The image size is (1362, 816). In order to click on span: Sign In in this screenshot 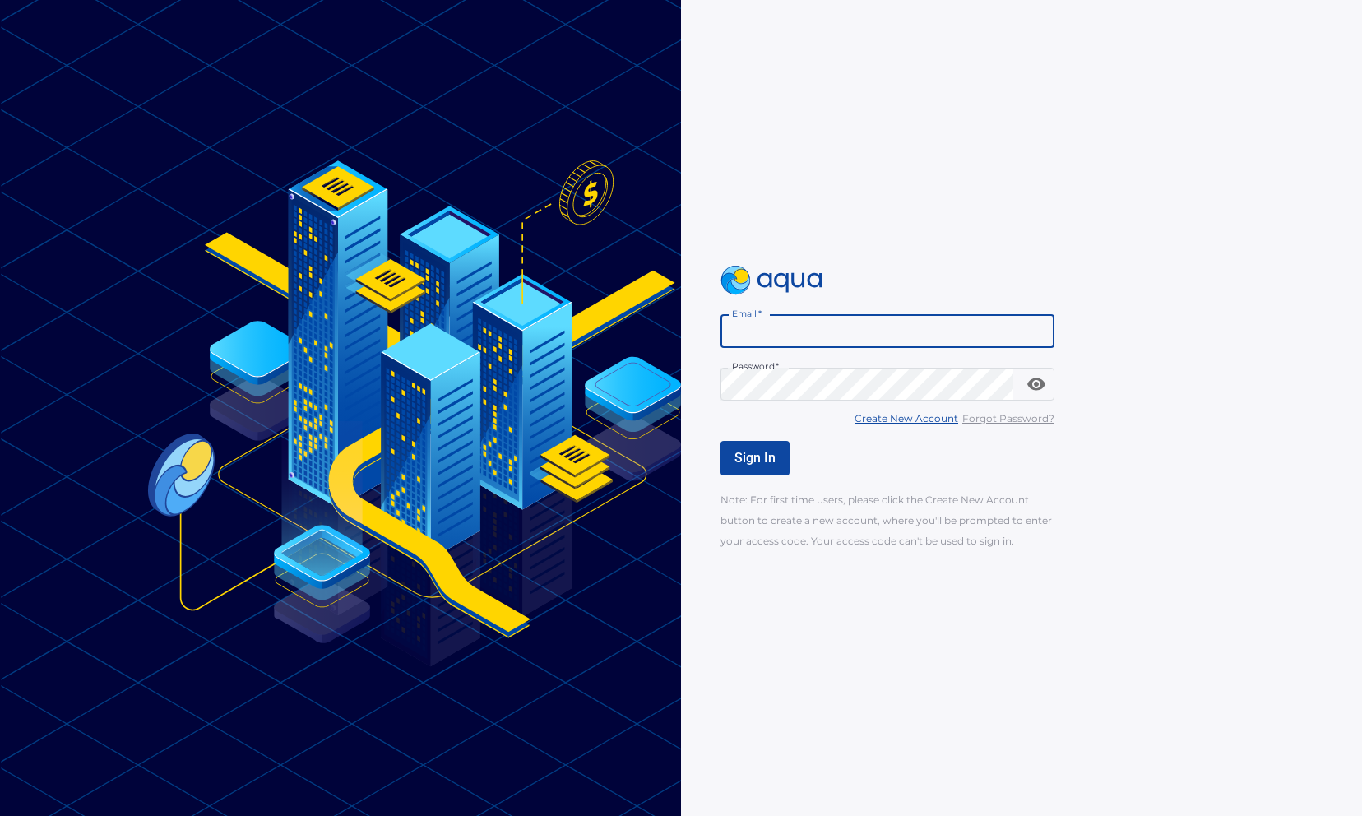, I will do `click(755, 457)`.